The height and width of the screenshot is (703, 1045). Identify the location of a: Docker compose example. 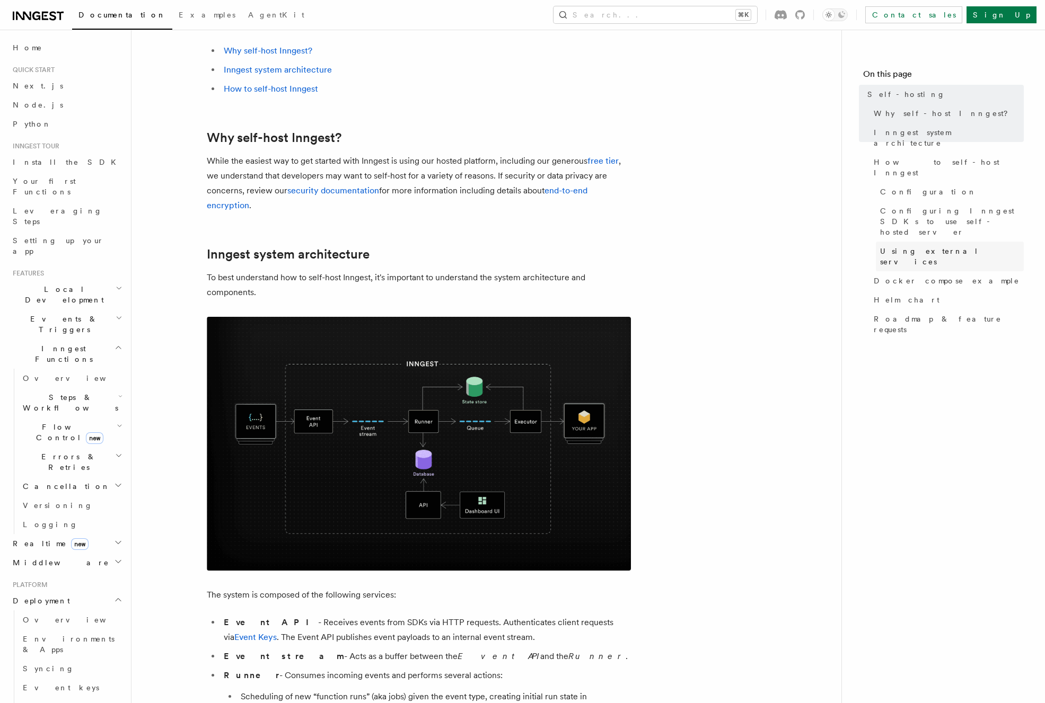
(946, 281).